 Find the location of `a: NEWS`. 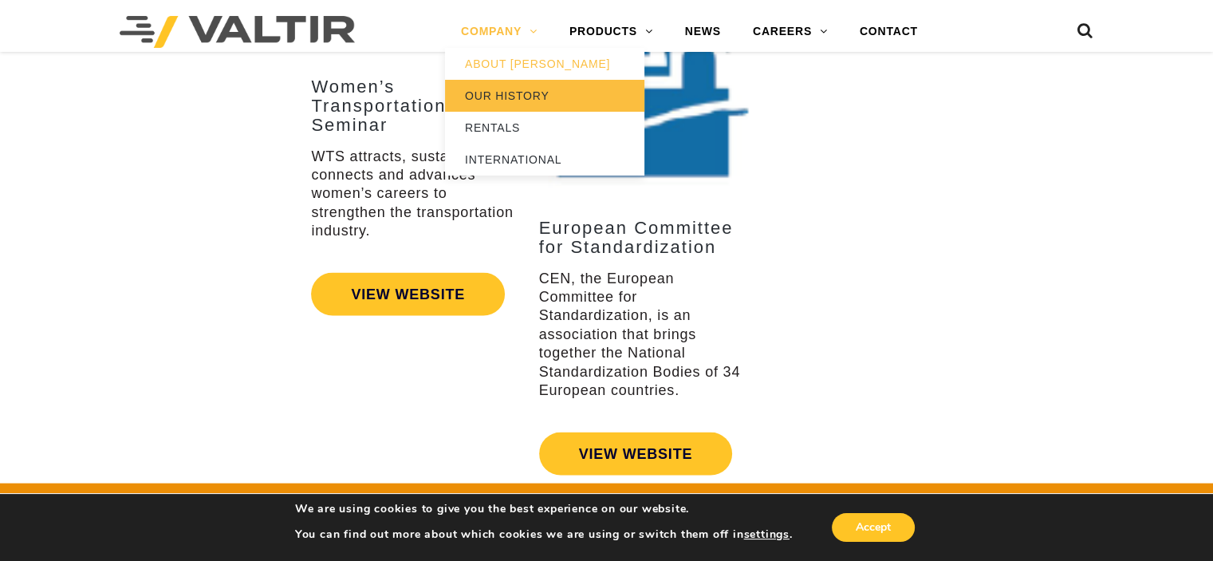

a: NEWS is located at coordinates (703, 32).